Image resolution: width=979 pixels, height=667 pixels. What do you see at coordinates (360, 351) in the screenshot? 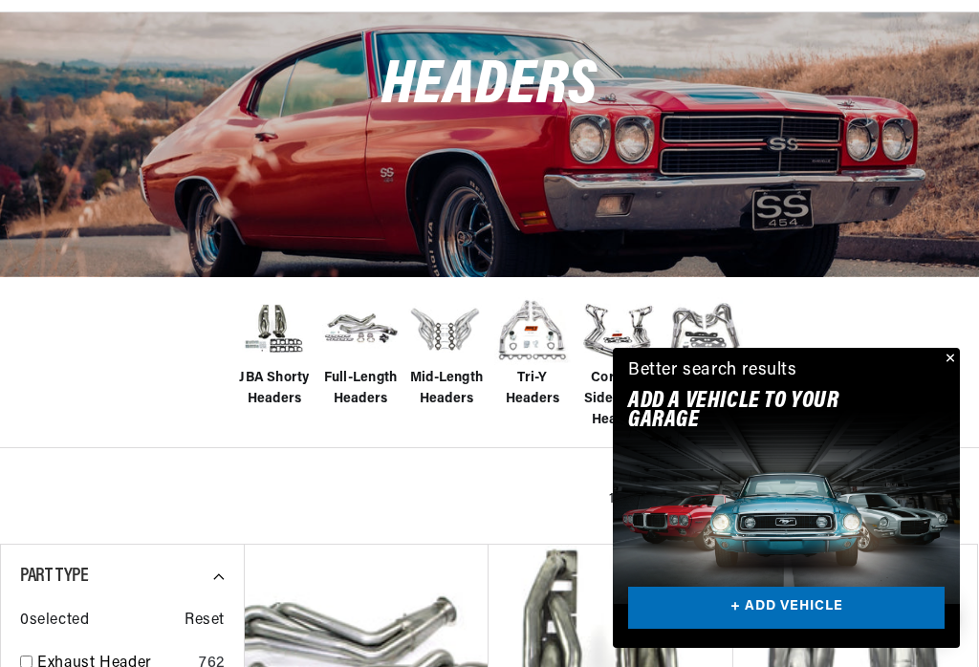
I see `a: Full-Length Headers Full-Length Headers` at bounding box center [360, 351].